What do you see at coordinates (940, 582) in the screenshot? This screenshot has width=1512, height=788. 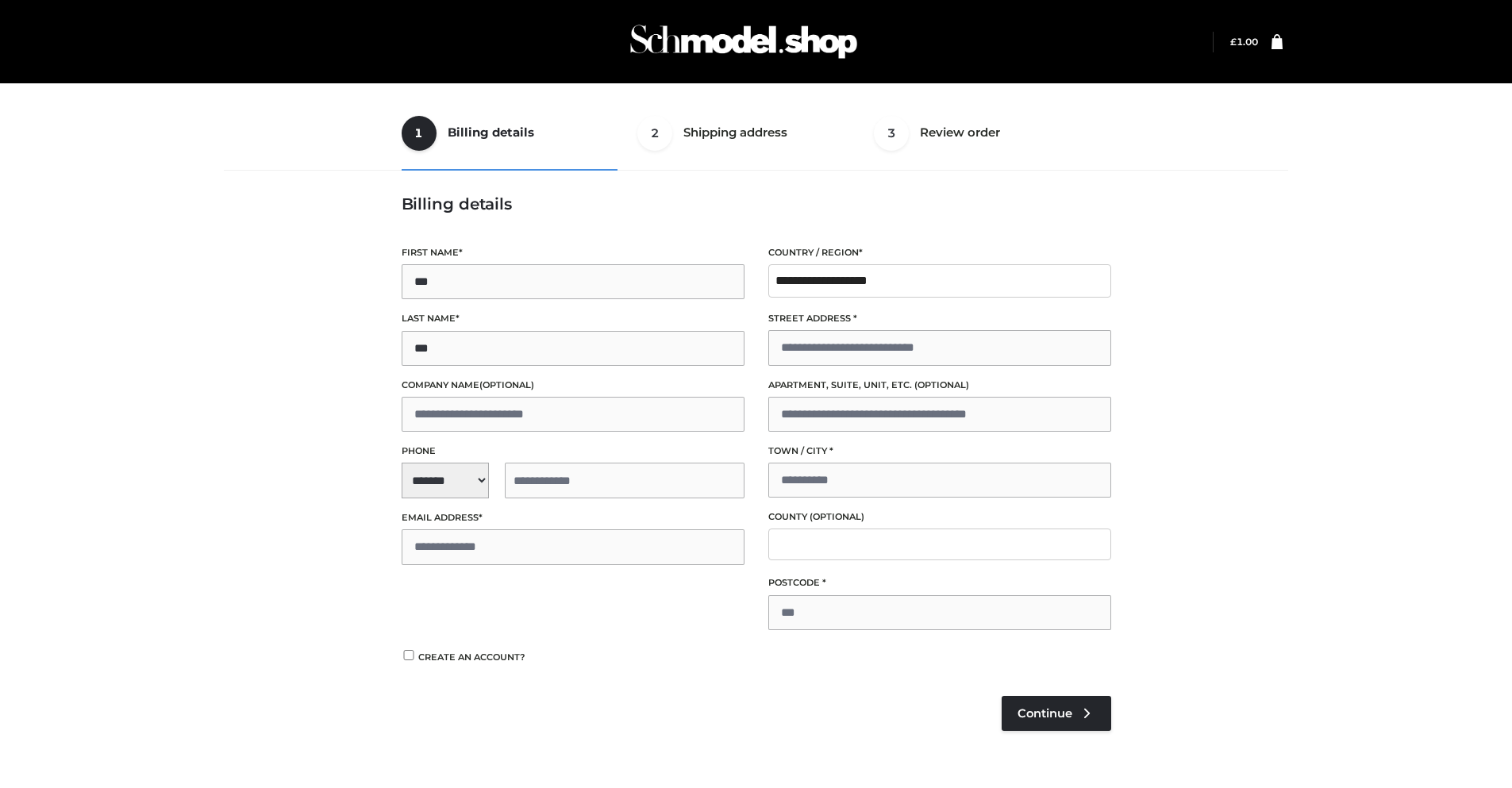 I see `label: Postcode` at bounding box center [940, 582].